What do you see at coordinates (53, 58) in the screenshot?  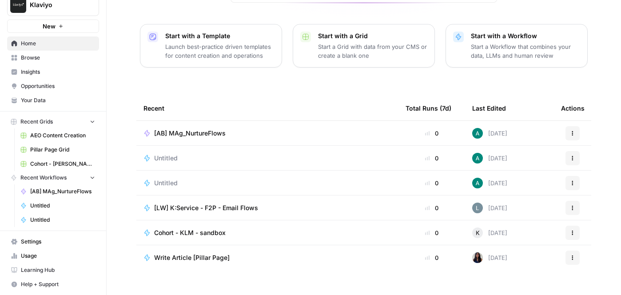 I see `a: Browse` at bounding box center [53, 58].